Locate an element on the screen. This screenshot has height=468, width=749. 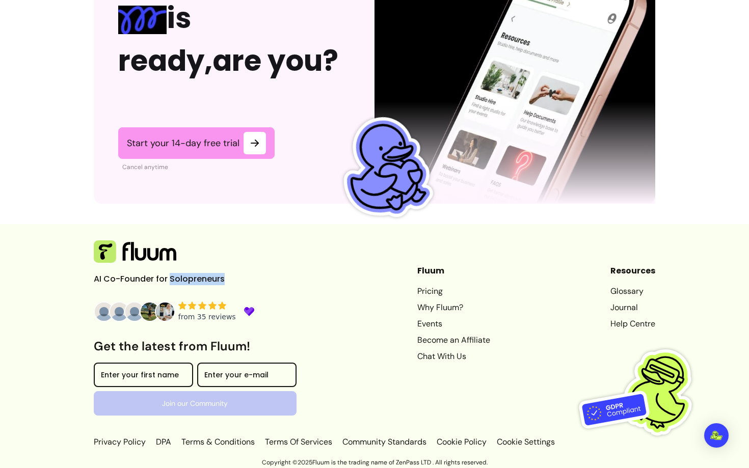
p: Cancel anytime is located at coordinates (198, 167).